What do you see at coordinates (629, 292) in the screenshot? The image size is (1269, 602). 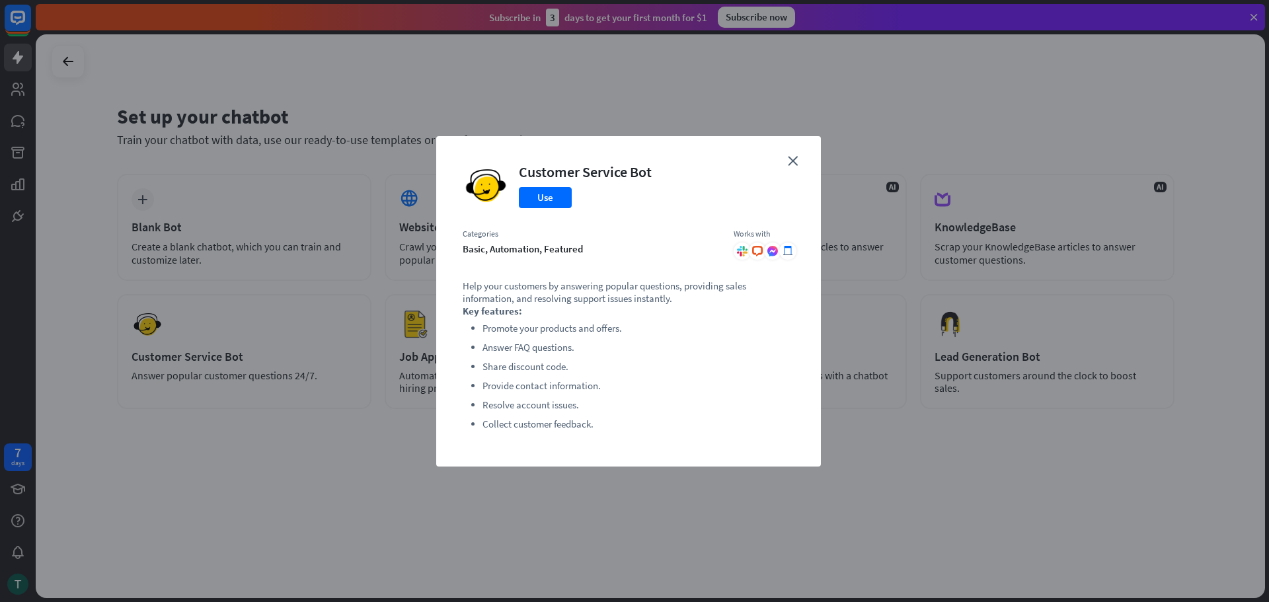 I see `p: Help your customers by answering popular questions, providing sales information, and resolving su...` at bounding box center [629, 292].